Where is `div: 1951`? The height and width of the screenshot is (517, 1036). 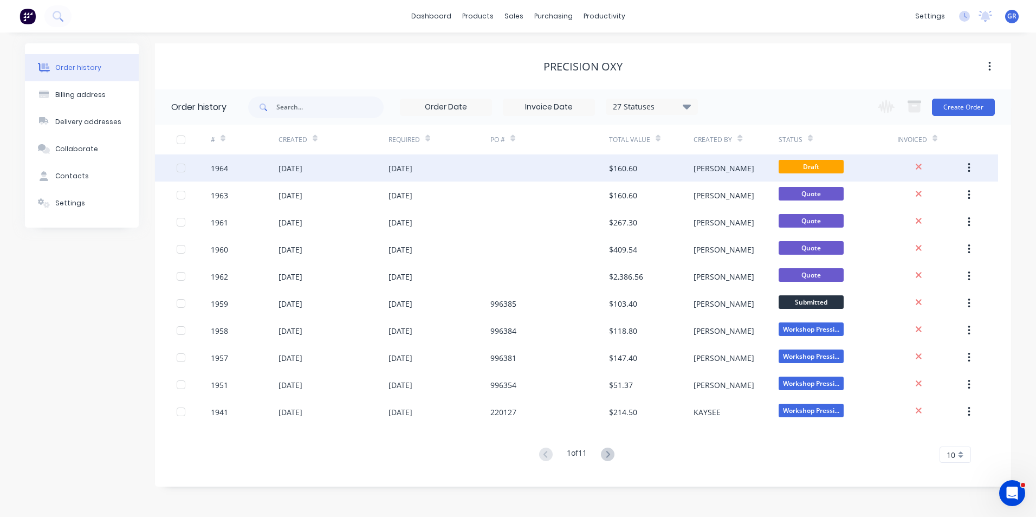
div: 1951 is located at coordinates (219, 385).